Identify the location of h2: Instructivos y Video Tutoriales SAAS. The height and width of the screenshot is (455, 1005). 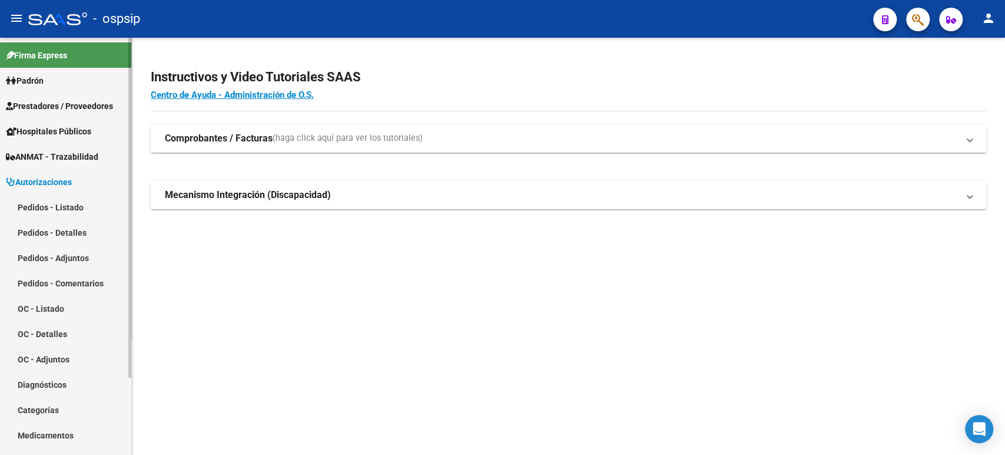
(568, 77).